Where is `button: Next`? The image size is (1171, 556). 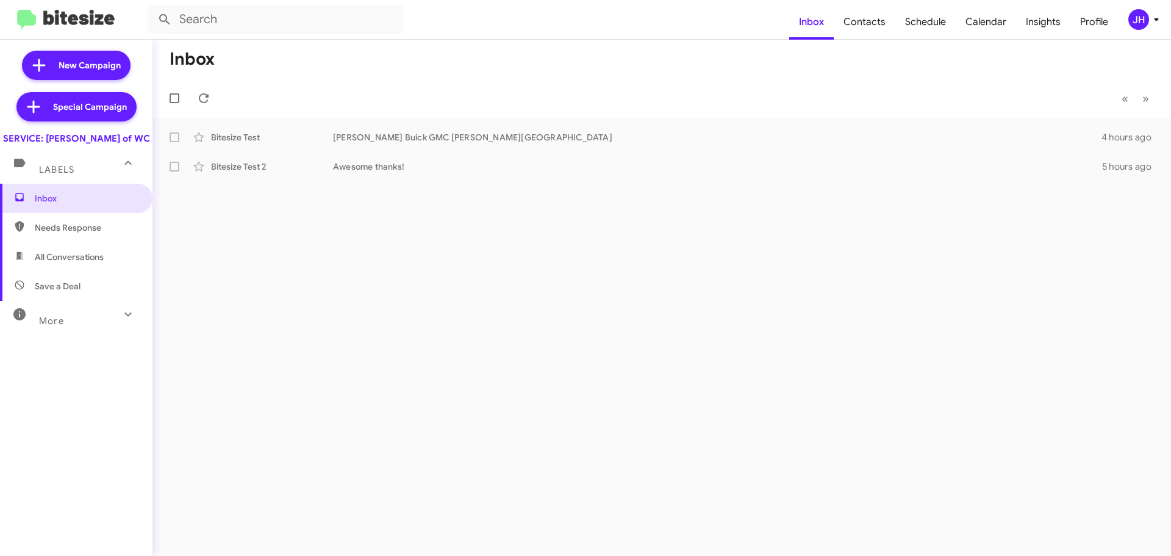 button: Next is located at coordinates (1146, 98).